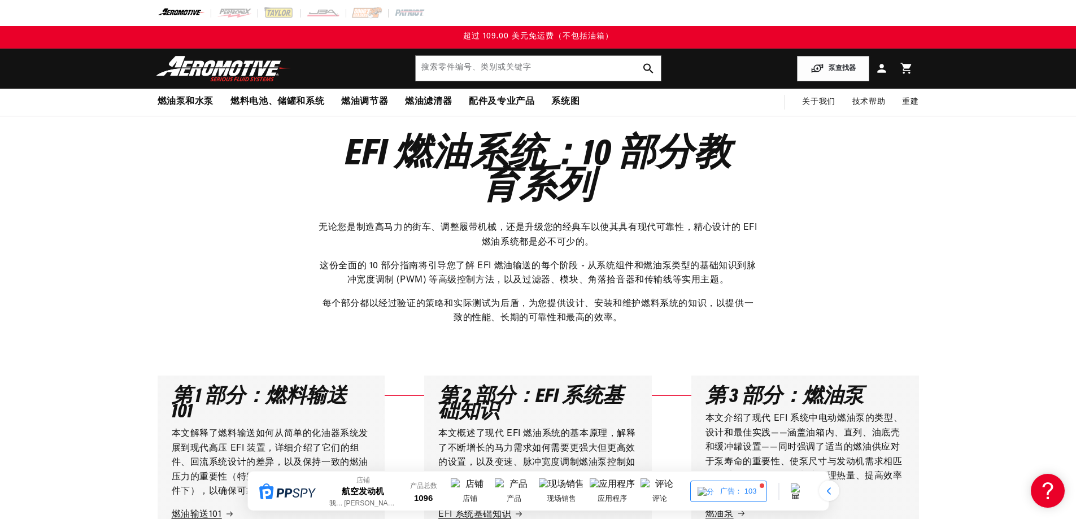 Image resolution: width=1076 pixels, height=519 pixels. What do you see at coordinates (537, 463) in the screenshot?
I see `font: 本文概述了现代 EFI 燃油系统的基本原理，解释了不断增长的马力需求如何需要更强大但更高效的设置，以及变速、脉冲宽度调制燃油泵控制如何允许大型泵仅输送必要的燃油 - 减少热量、提高可靠性并保持日...` at bounding box center [537, 463].